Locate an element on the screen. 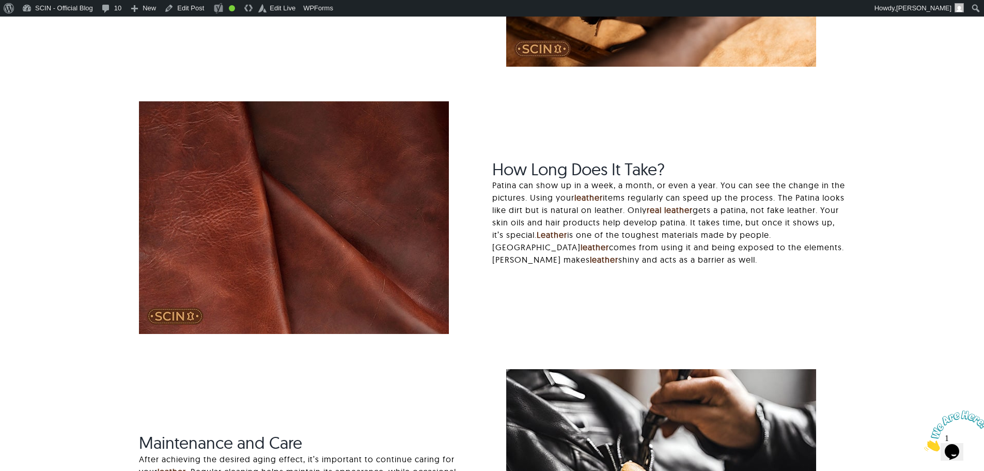 This screenshot has height=471, width=984. div: Good is located at coordinates (232, 8).